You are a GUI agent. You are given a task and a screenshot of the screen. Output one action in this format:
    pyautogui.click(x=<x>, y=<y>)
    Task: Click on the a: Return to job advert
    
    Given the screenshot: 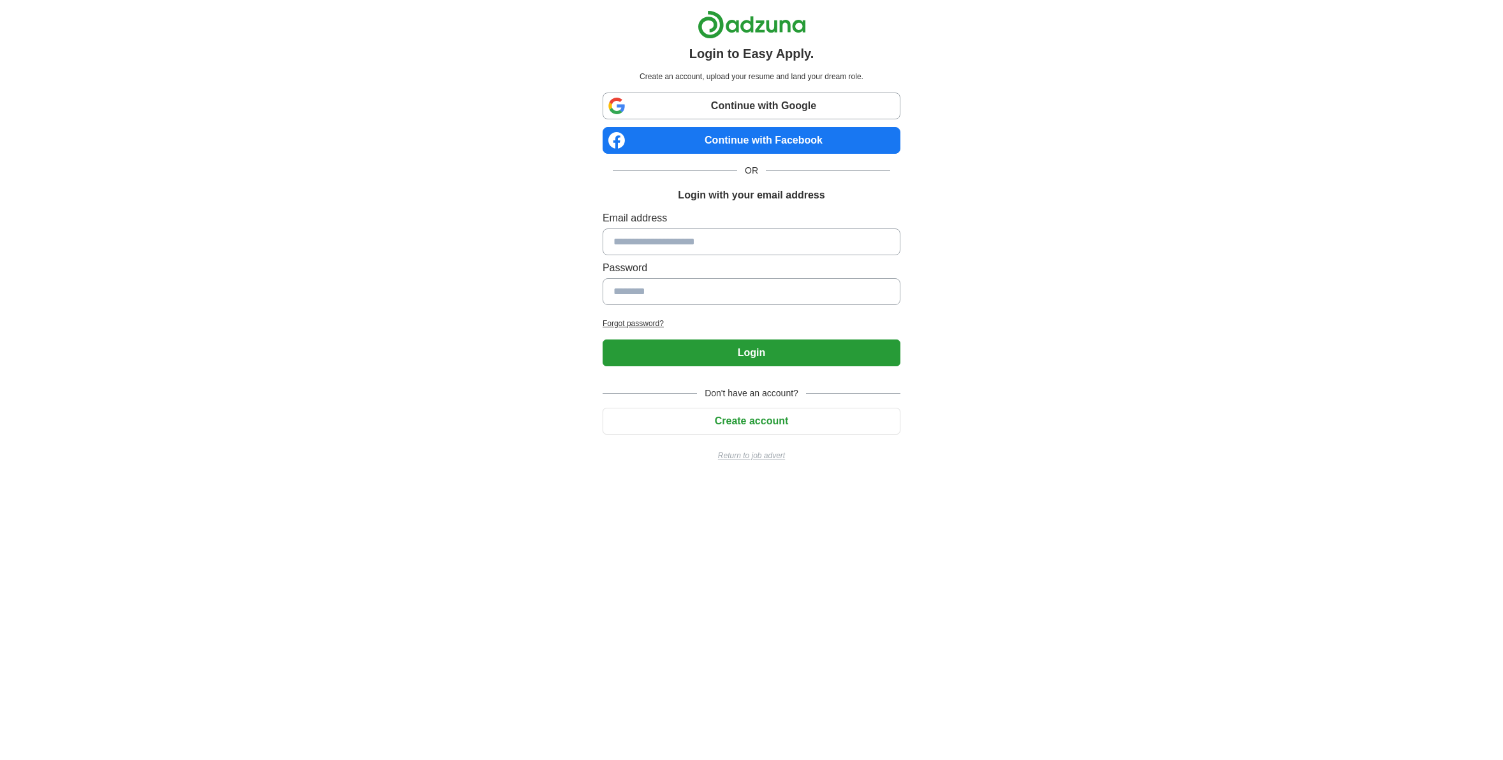 What is the action you would take?
    pyautogui.click(x=751, y=455)
    